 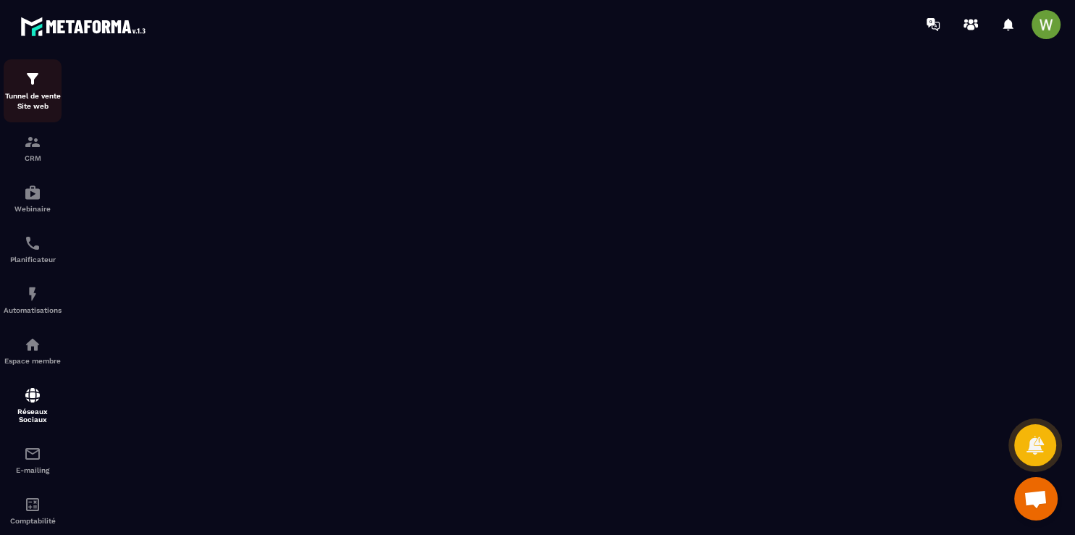 What do you see at coordinates (33, 405) in the screenshot?
I see `a: social-networksocial-networkRéseaux Sociaux` at bounding box center [33, 405].